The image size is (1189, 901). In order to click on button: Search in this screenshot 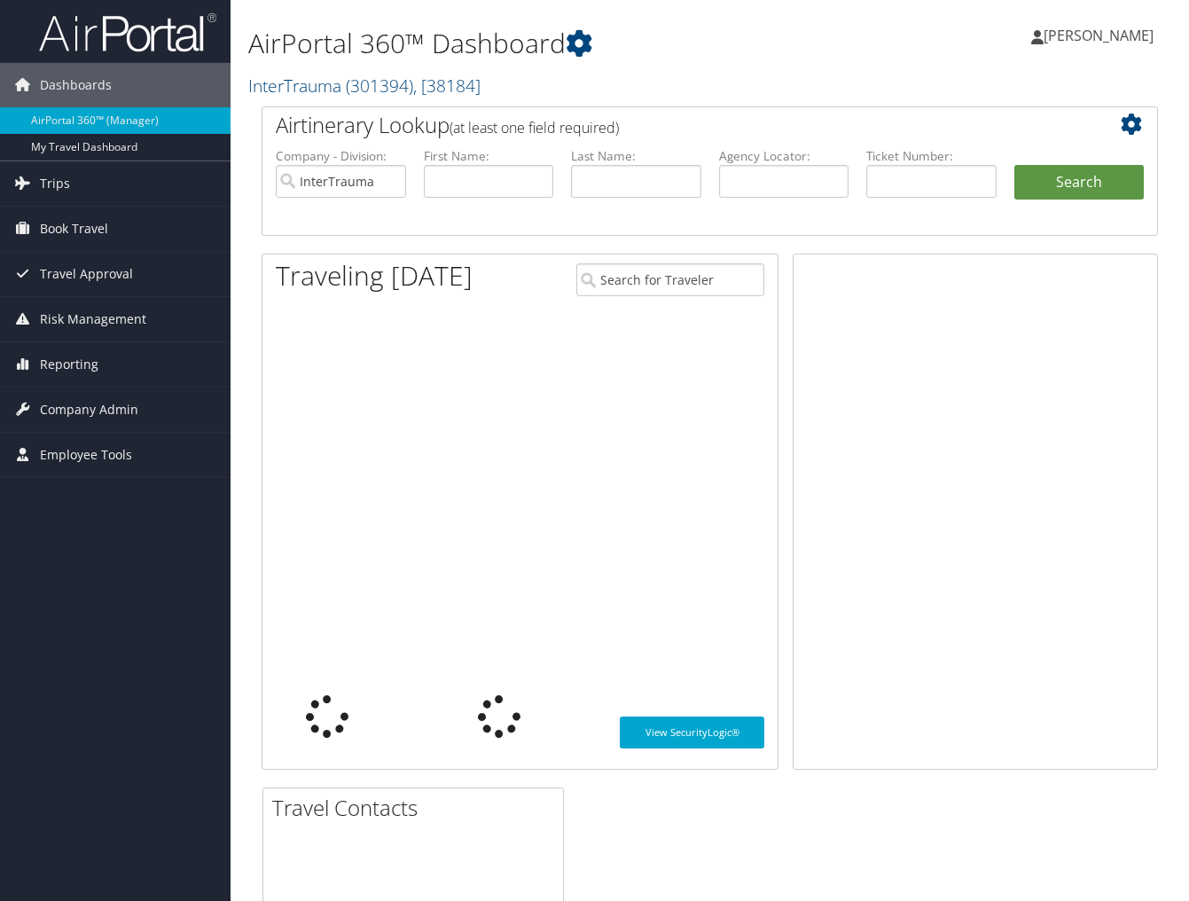, I will do `click(1079, 183)`.